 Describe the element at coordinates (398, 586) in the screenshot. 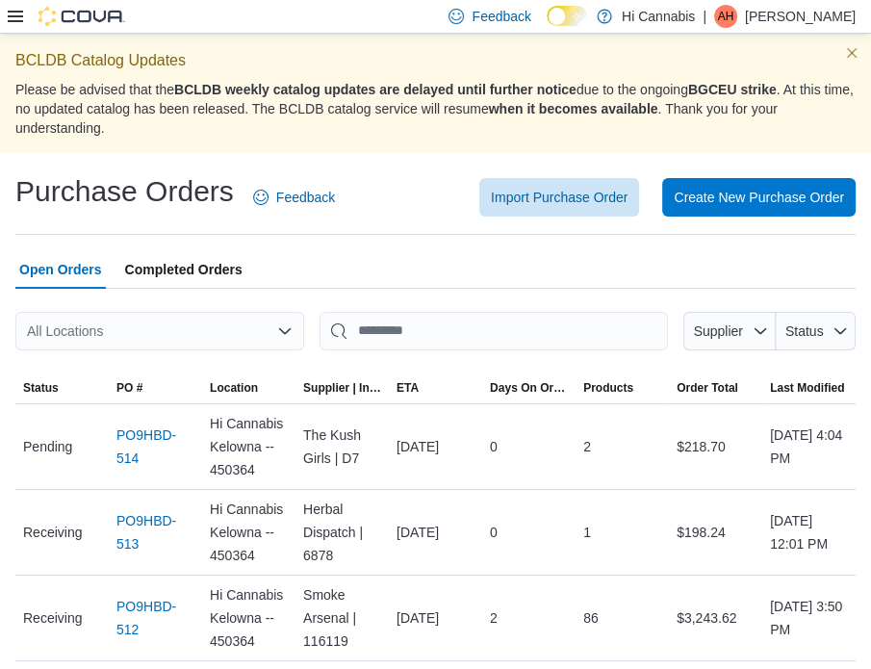

I see `span: 65THGANA` at that location.